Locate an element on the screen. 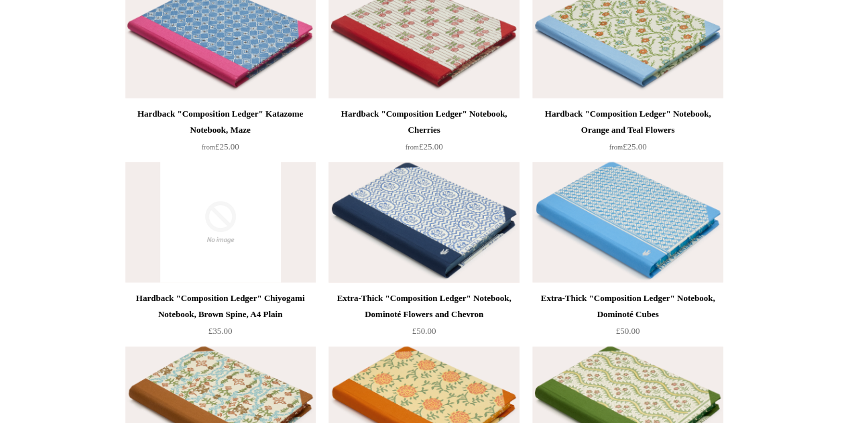 The width and height of the screenshot is (848, 423). div: Extra-Thick "Composition Ledger" Notebook, Dominoté Flowers and Chevron is located at coordinates (424, 306).